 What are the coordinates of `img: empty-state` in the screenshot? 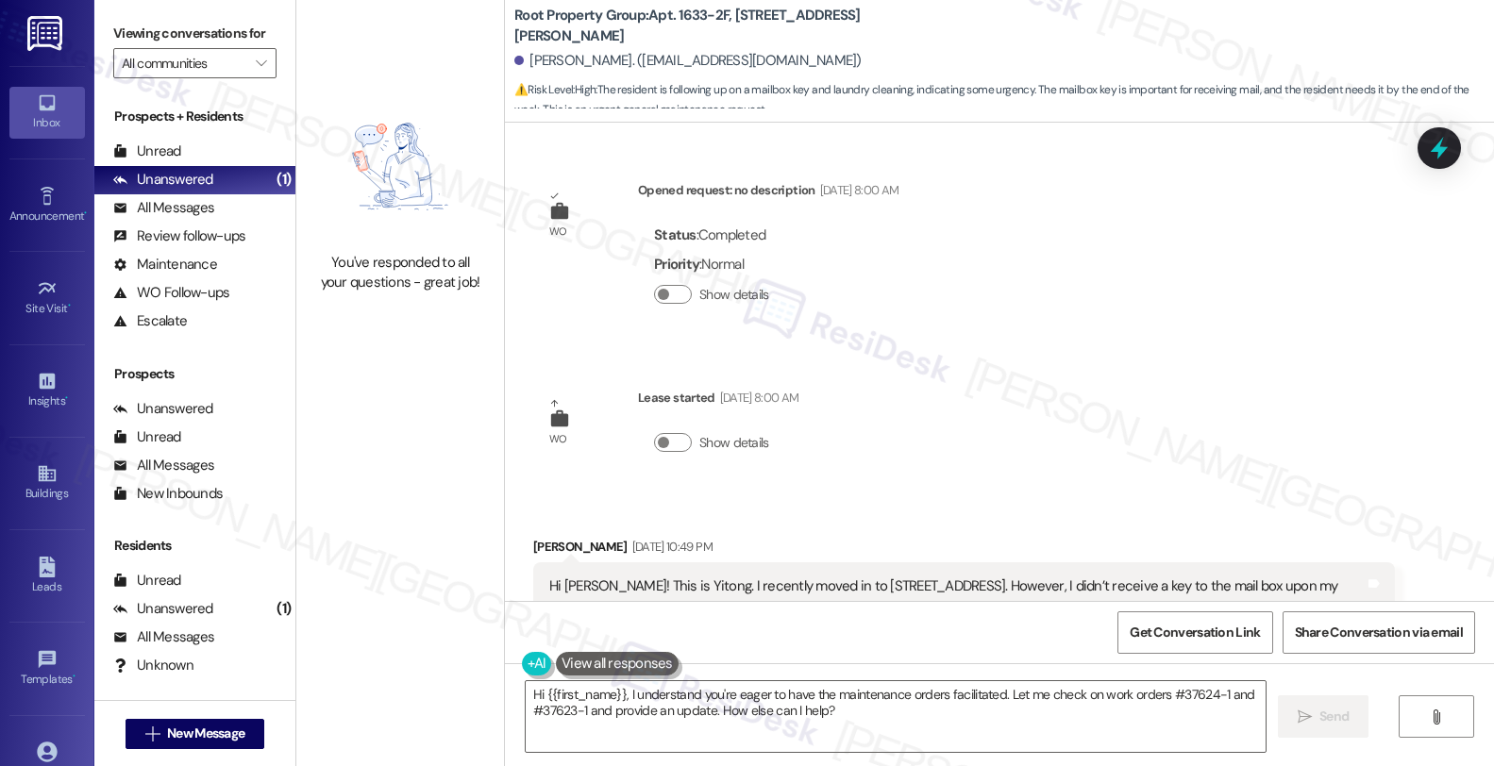 It's located at (400, 166).